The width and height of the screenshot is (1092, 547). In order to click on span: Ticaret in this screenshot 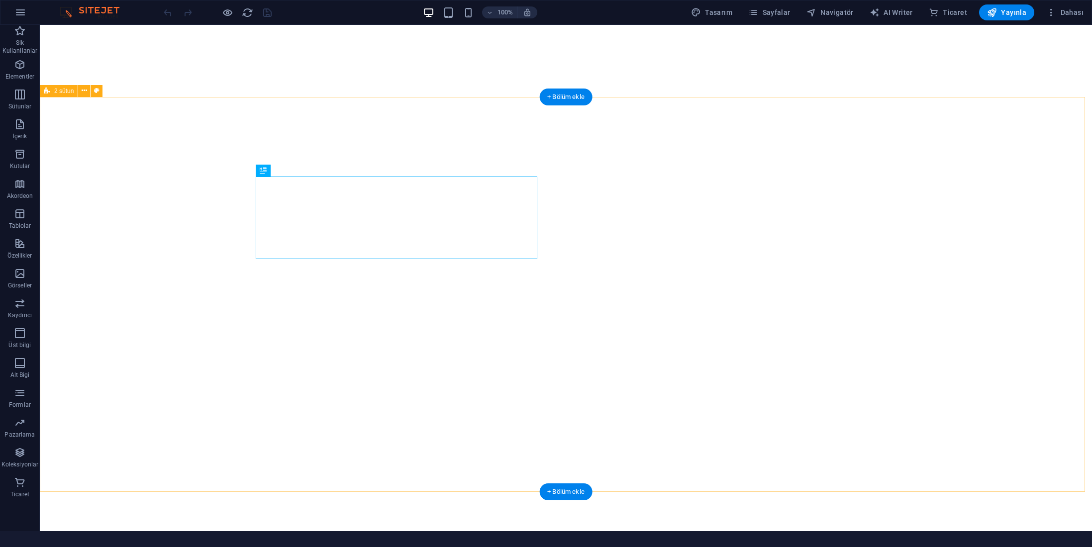, I will do `click(948, 12)`.